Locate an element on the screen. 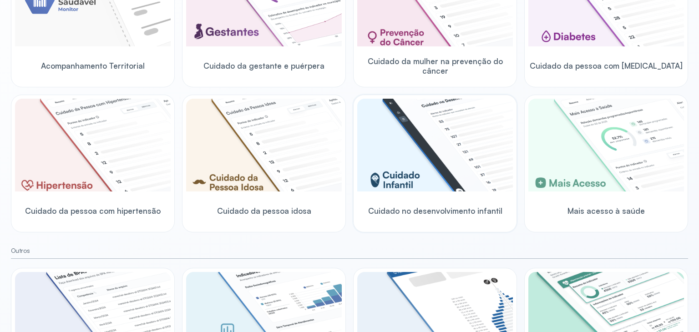 The height and width of the screenshot is (332, 699). img: hypertension.png is located at coordinates (93, 145).